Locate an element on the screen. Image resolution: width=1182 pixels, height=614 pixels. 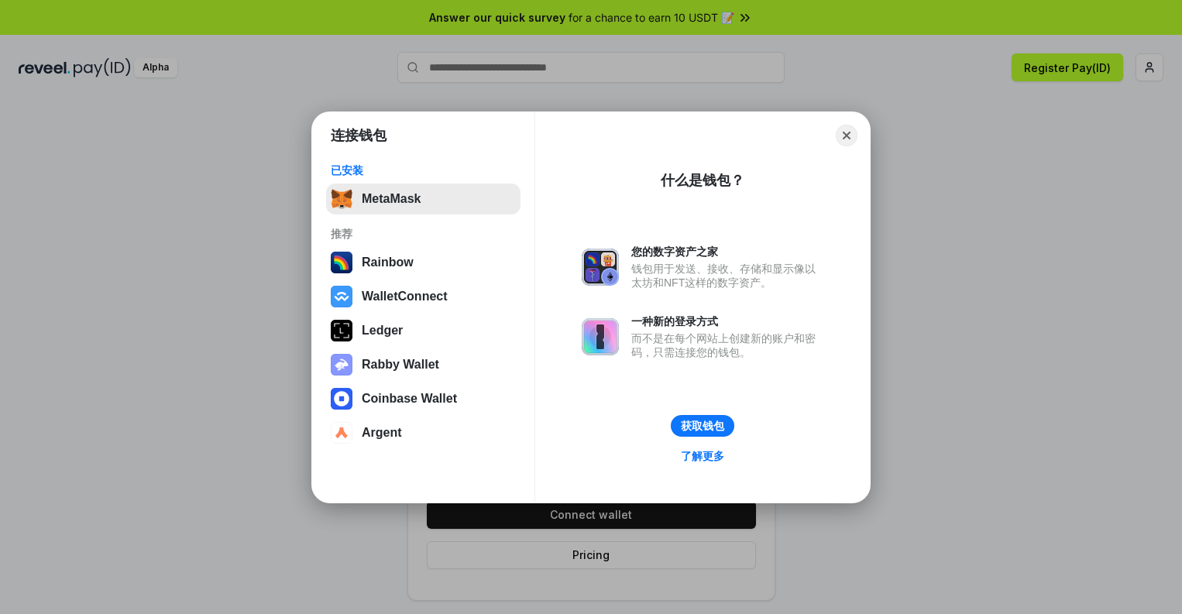
button: Rainbow is located at coordinates (423, 263).